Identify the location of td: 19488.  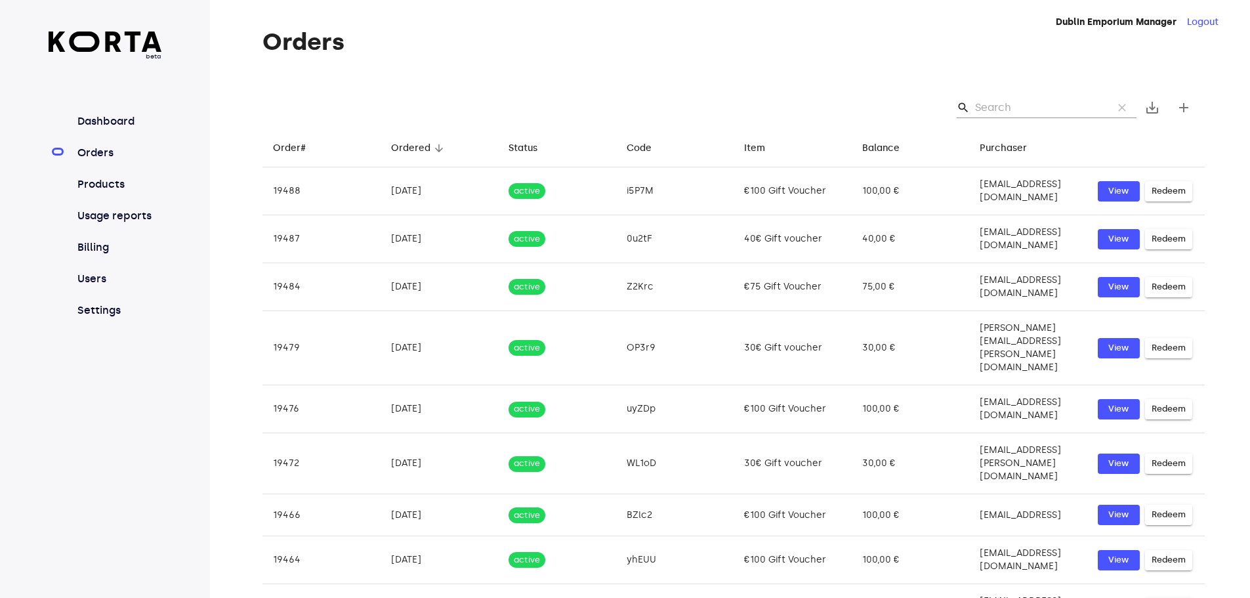
(321, 191).